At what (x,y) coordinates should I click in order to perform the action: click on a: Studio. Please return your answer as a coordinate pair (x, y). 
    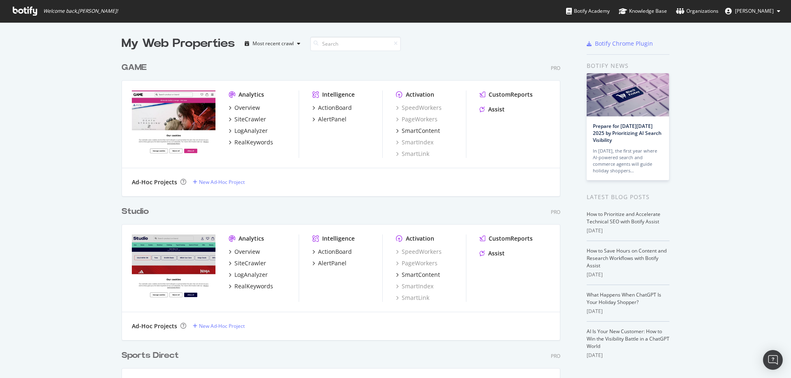
    Looking at the image, I should click on (137, 212).